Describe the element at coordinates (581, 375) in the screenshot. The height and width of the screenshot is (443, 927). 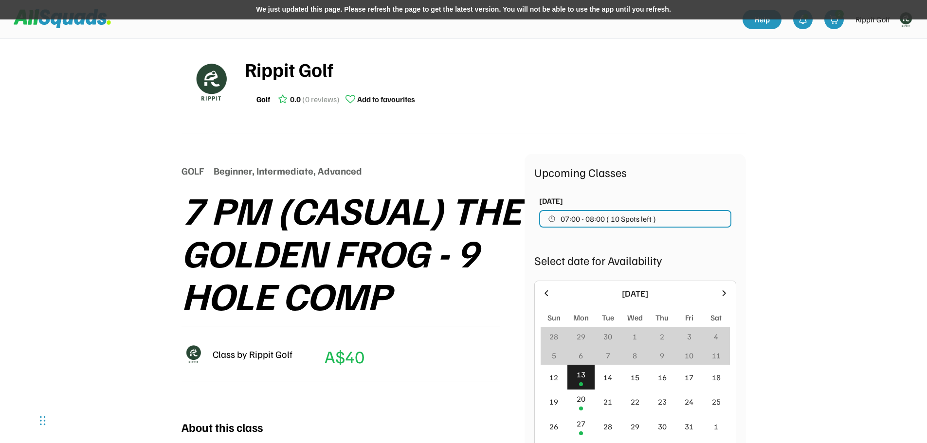
I see `div: 13` at that location.